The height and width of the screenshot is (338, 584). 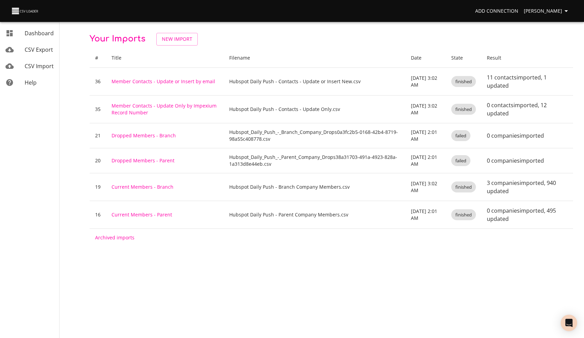 What do you see at coordinates (426, 58) in the screenshot?
I see `th: Date` at bounding box center [426, 58].